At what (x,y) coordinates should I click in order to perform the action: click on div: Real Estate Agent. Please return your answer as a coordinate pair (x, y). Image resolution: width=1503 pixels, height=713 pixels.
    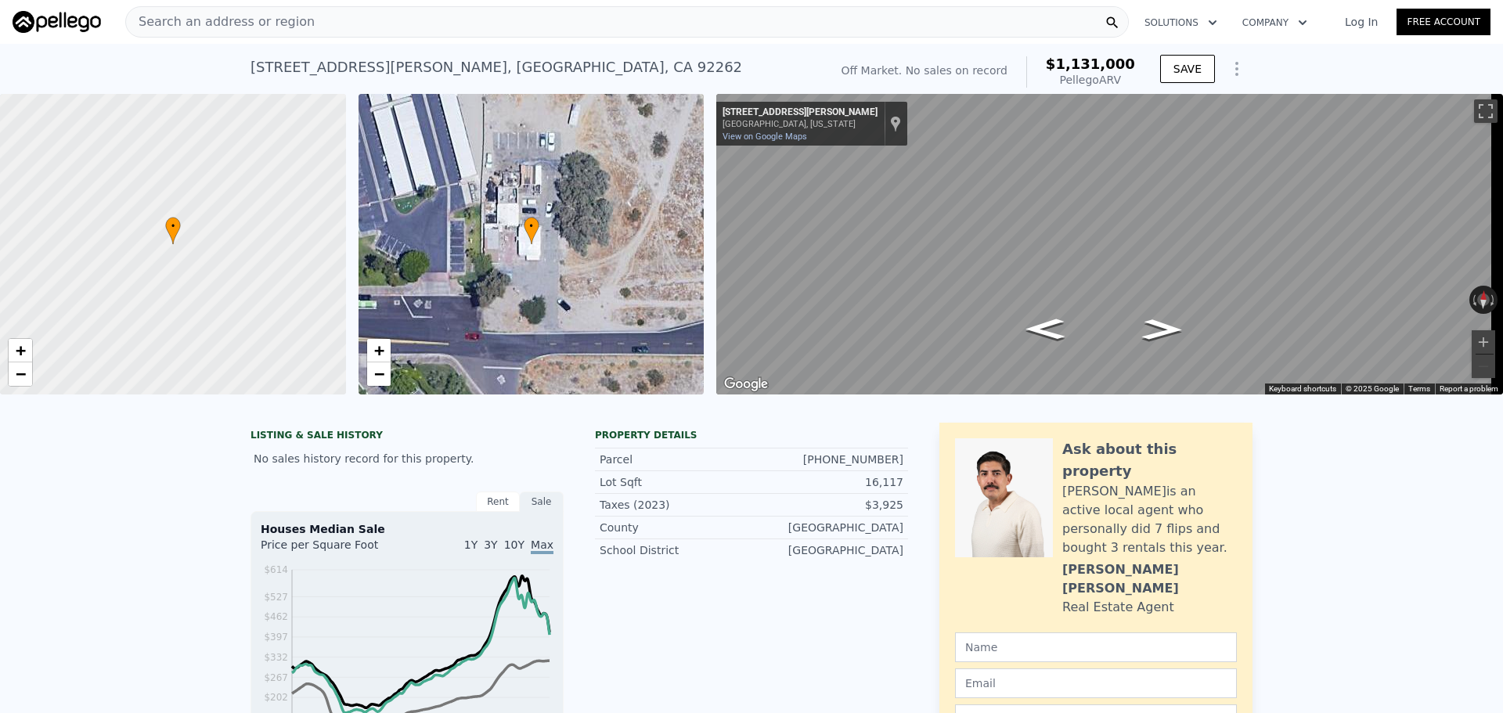
    Looking at the image, I should click on (1118, 607).